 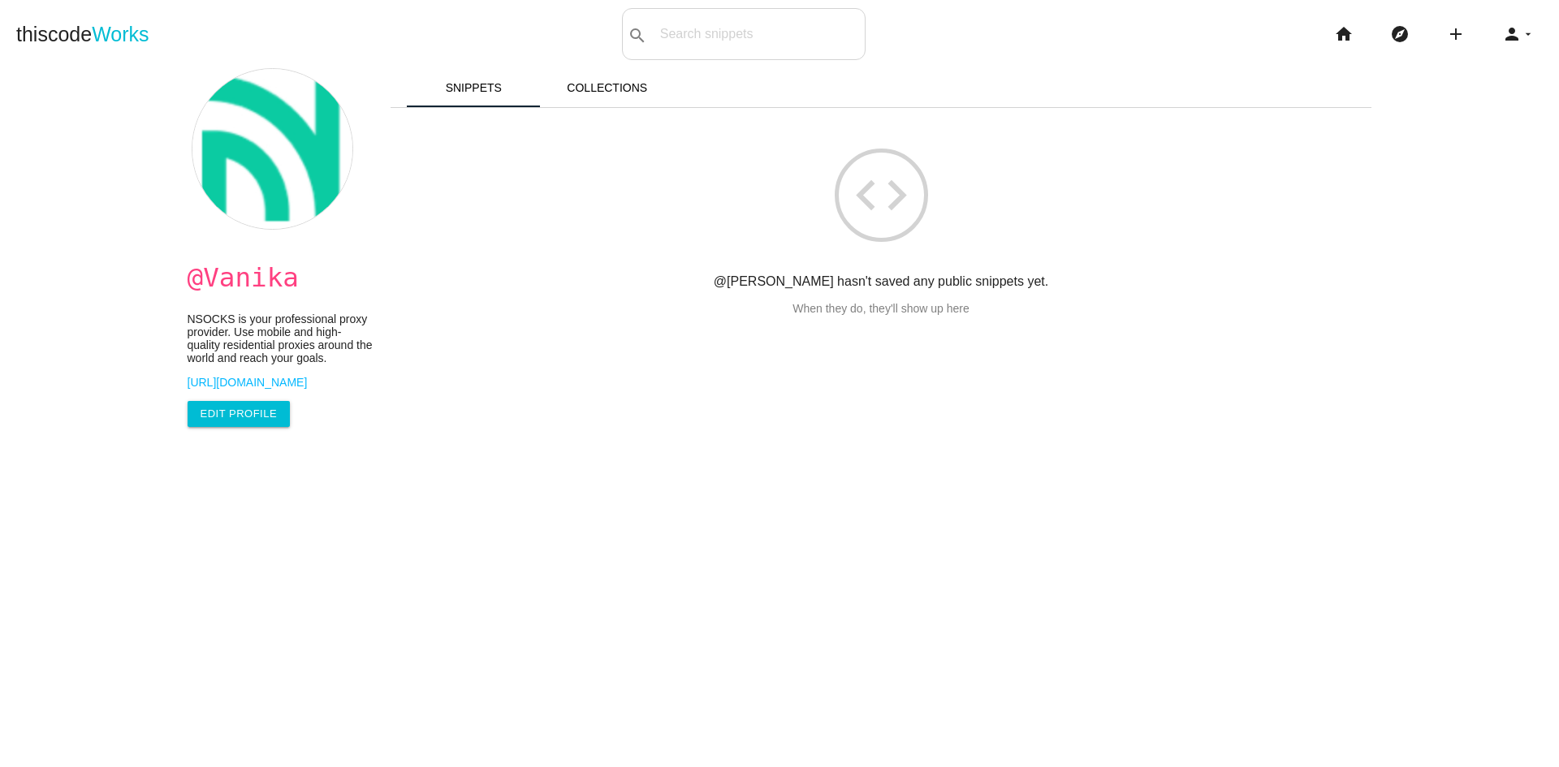 What do you see at coordinates (280, 278) in the screenshot?
I see `h1: @Vanika` at bounding box center [280, 278].